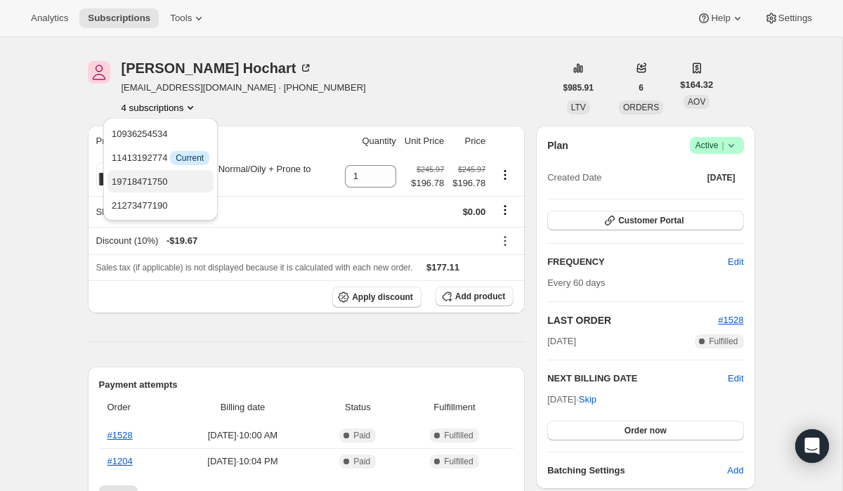  What do you see at coordinates (578, 88) in the screenshot?
I see `span: $985.91` at bounding box center [578, 88].